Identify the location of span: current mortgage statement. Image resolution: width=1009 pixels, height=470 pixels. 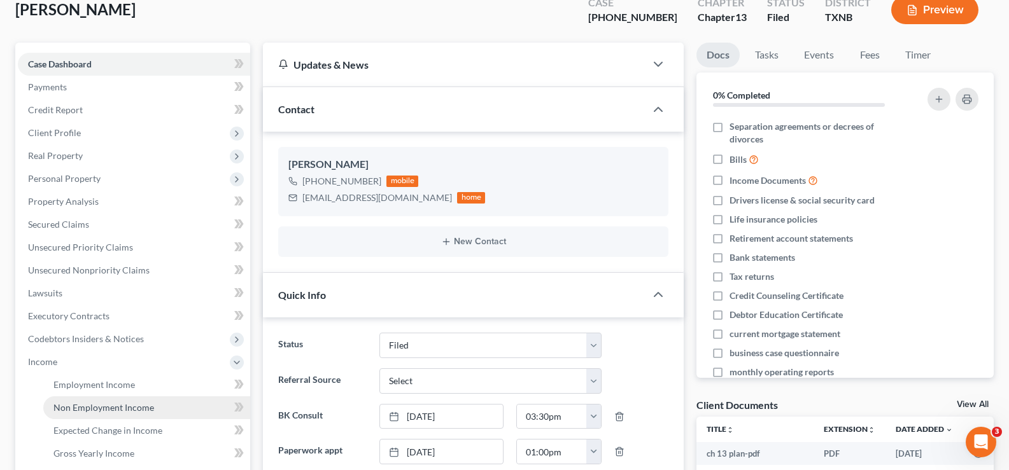
(785, 334).